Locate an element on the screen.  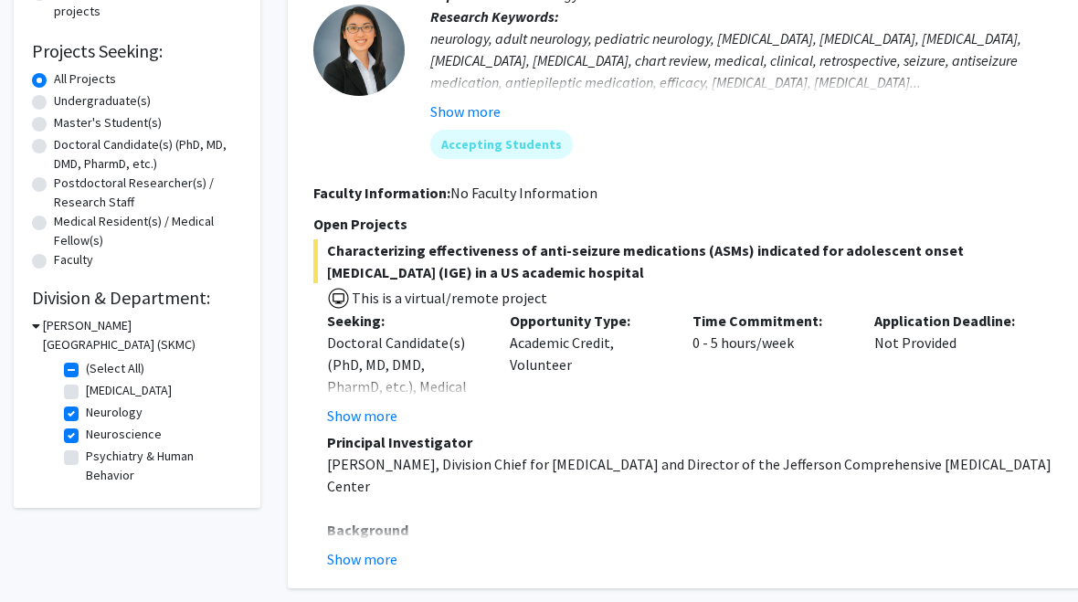
label: Medical Resident(s) / Medical Fellow(s) is located at coordinates (148, 231).